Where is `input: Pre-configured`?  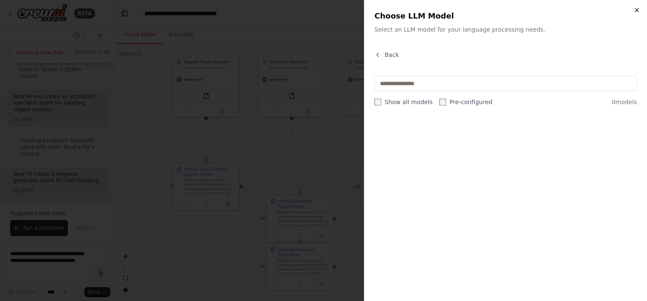
input: Pre-configured is located at coordinates (443, 102).